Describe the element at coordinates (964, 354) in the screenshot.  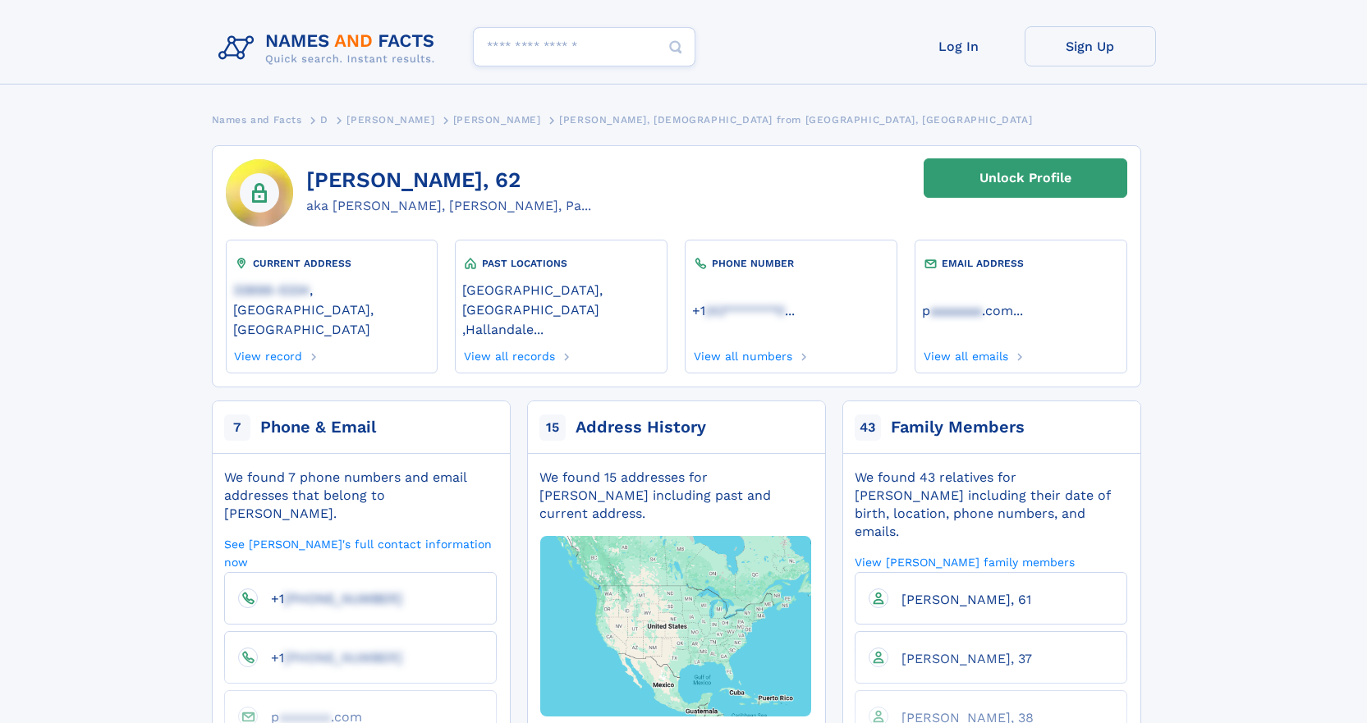
I see `a: View all emails` at that location.